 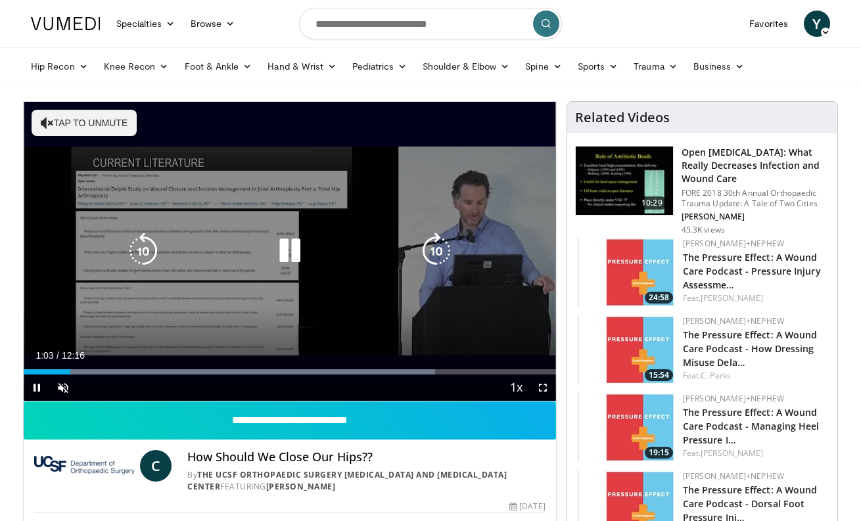 What do you see at coordinates (430, 24) in the screenshot?
I see `input: Search topics, interventions` at bounding box center [430, 24].